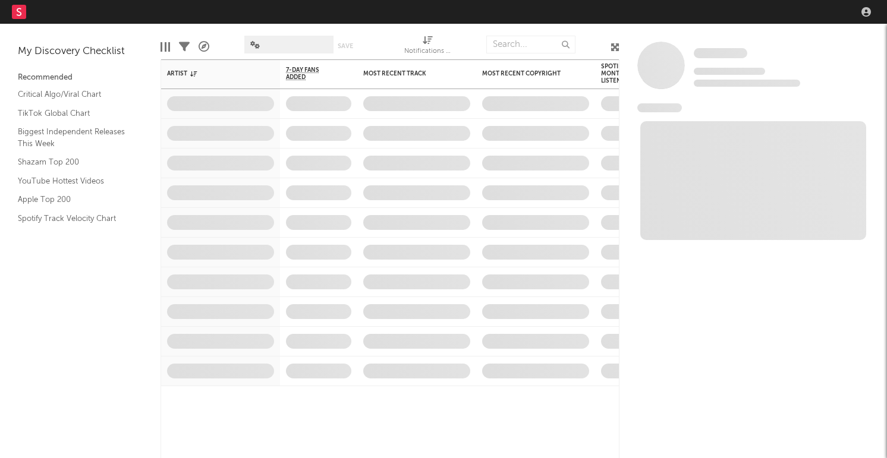 This screenshot has height=458, width=887. Describe the element at coordinates (184, 47) in the screenshot. I see `div: Filters` at that location.